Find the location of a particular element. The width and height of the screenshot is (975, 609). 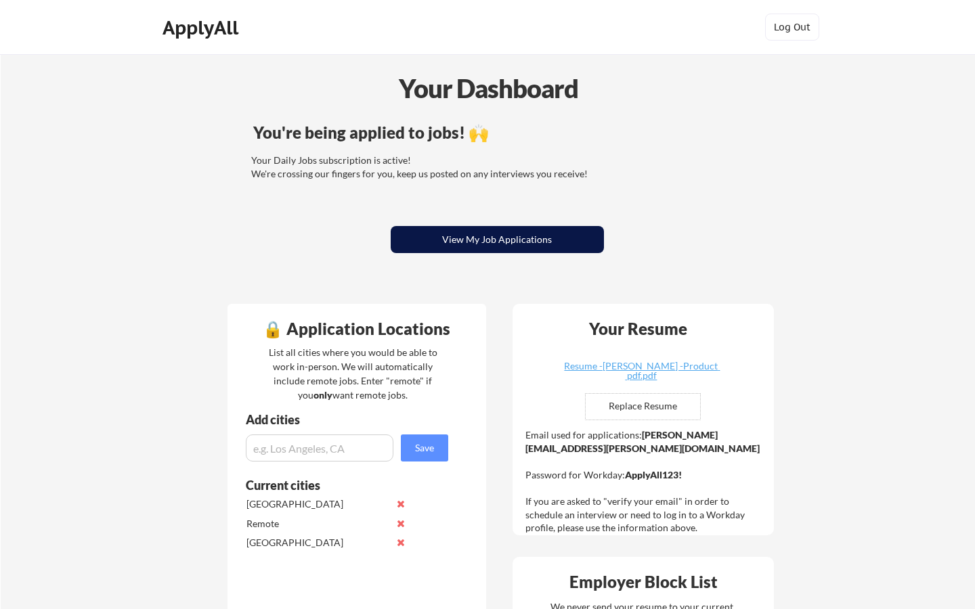

div: List all cities where you would be able to work in-person. We will automatically include remote j... is located at coordinates (353, 374).